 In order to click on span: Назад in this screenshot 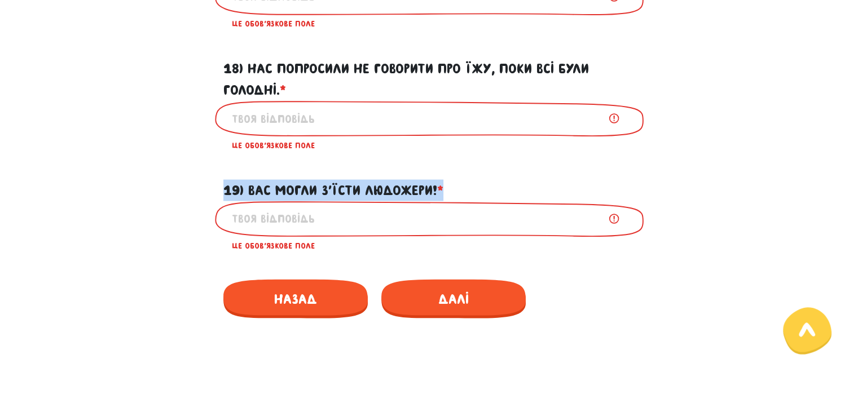, I will do `click(296, 298)`.